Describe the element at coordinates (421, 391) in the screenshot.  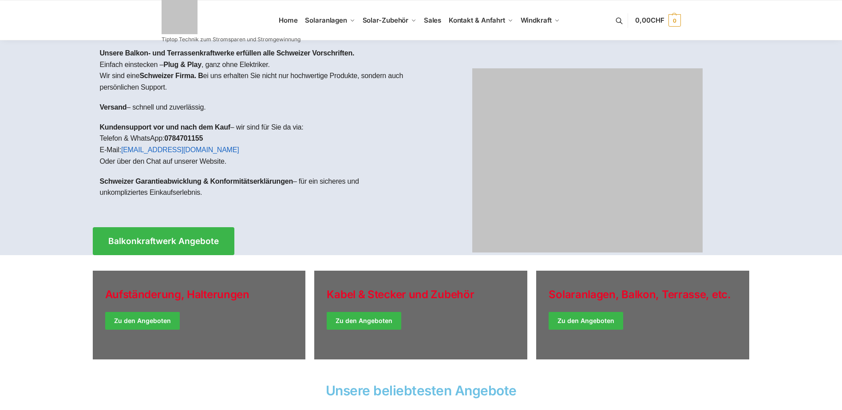
I see `h2: Unsere beliebtesten Angebote` at that location.